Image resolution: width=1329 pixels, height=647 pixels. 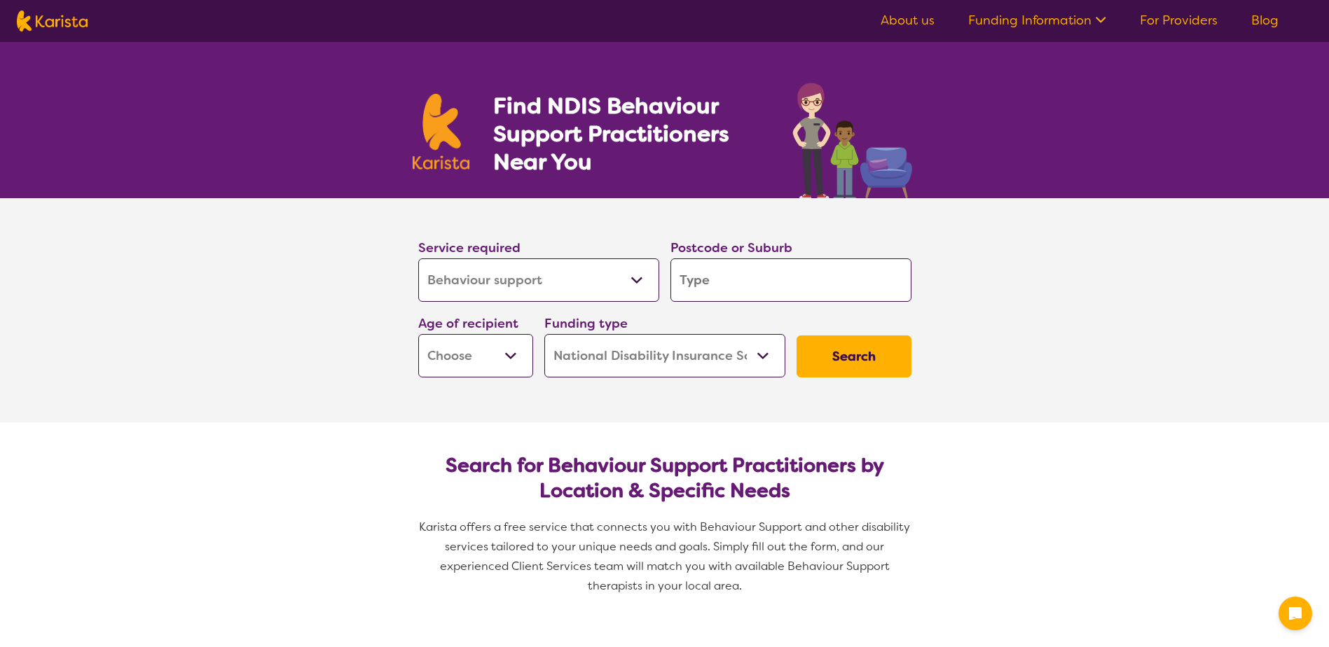 What do you see at coordinates (1178, 20) in the screenshot?
I see `a: For Providers` at bounding box center [1178, 20].